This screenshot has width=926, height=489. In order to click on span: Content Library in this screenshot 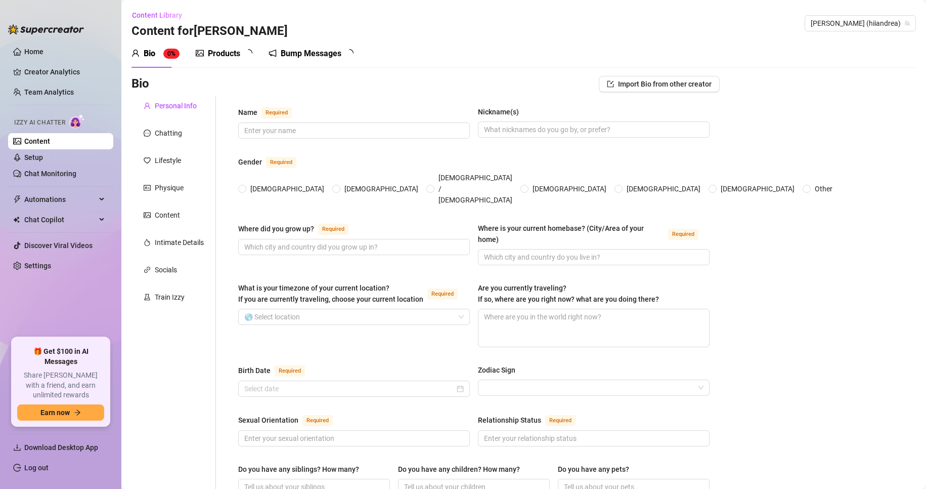, I will do `click(157, 15)`.